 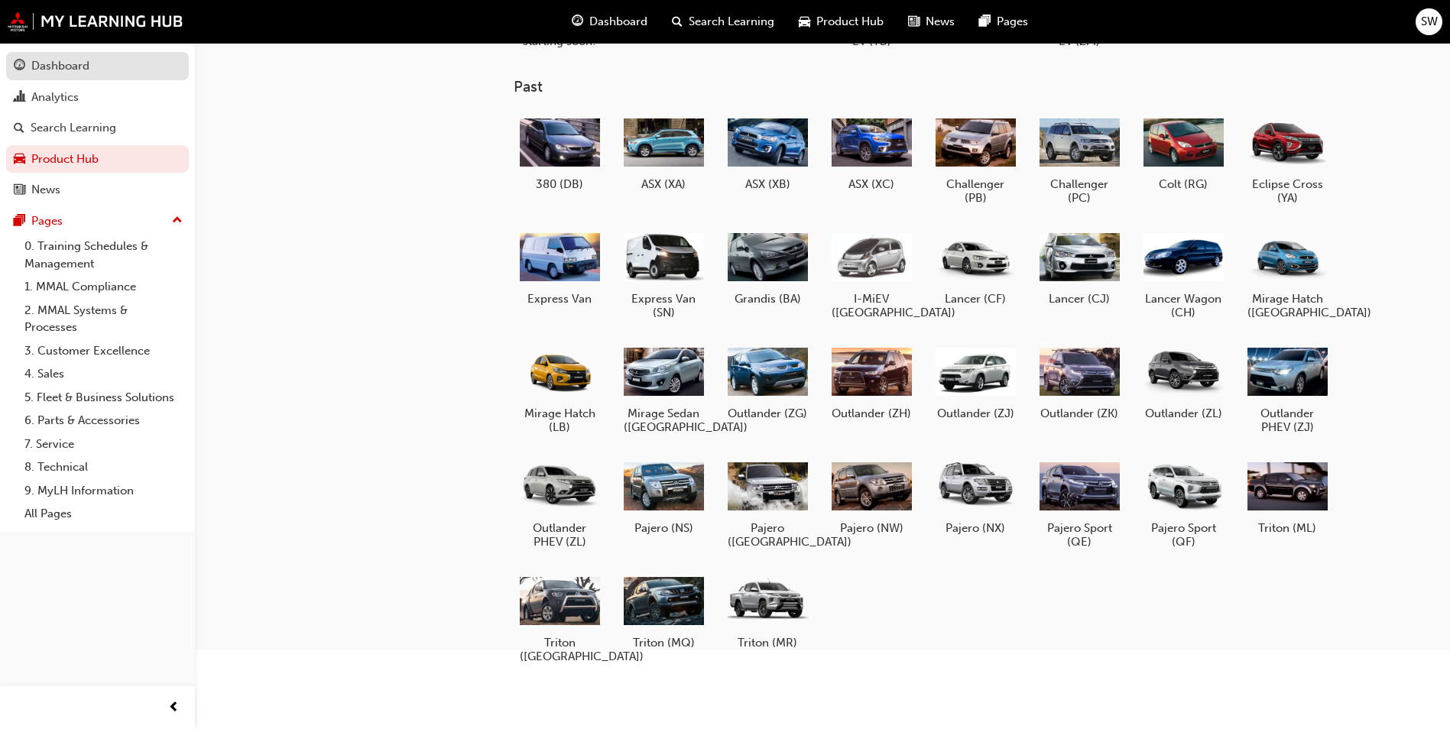 What do you see at coordinates (1079, 160) in the screenshot?
I see `a: Challenger (PC)` at bounding box center [1079, 160].